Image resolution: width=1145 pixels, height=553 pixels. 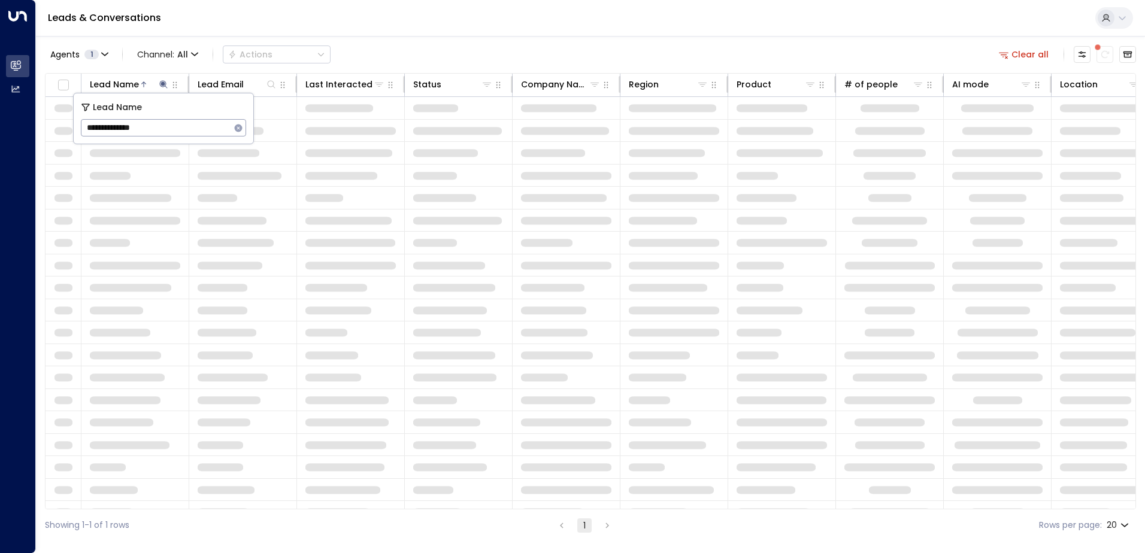 I want to click on button: Customize, so click(x=1082, y=55).